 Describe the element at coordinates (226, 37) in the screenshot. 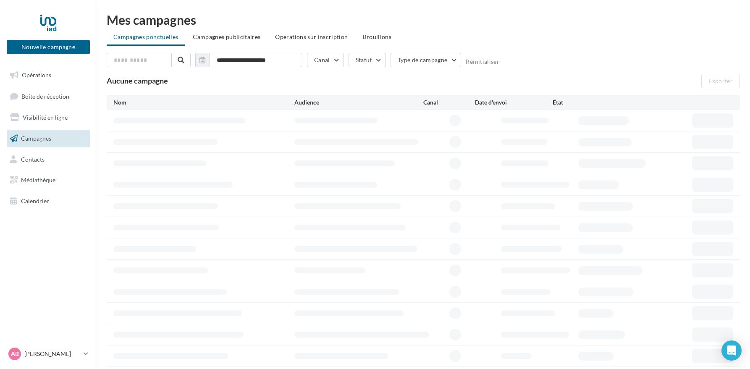

I see `span: Campagnes publicitaires` at that location.